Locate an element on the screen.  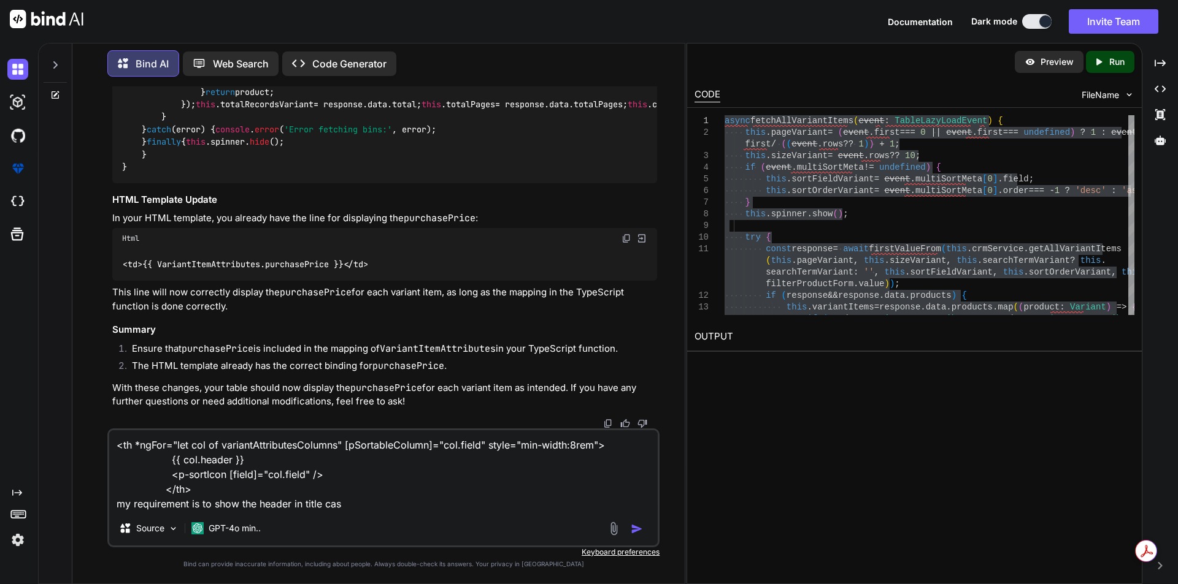
span: 'asc' is located at coordinates (1134, 191).